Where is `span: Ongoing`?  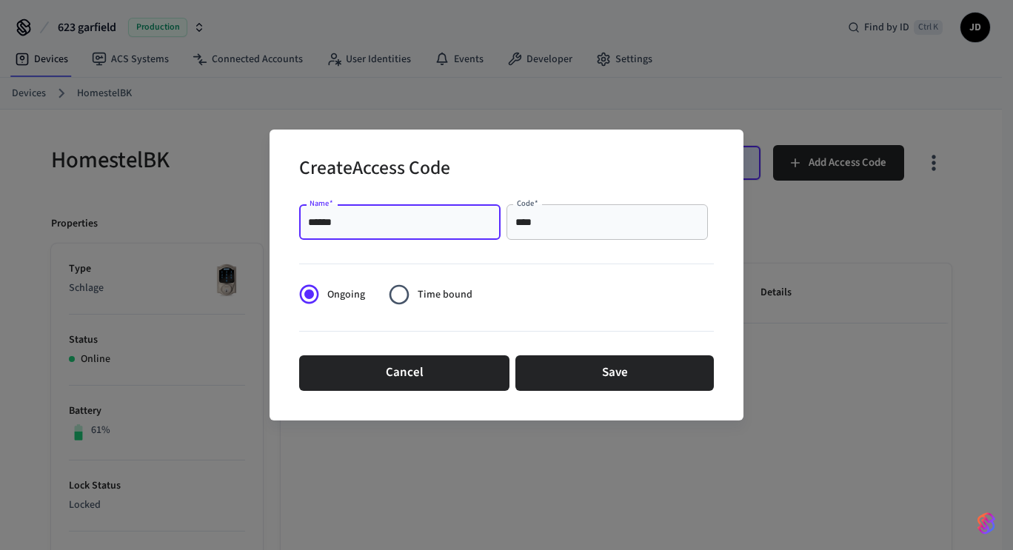
span: Ongoing is located at coordinates (346, 295).